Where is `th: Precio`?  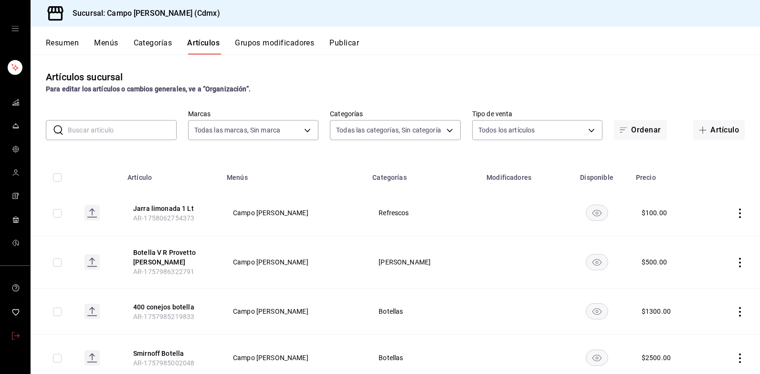 th: Precio is located at coordinates (669, 174).